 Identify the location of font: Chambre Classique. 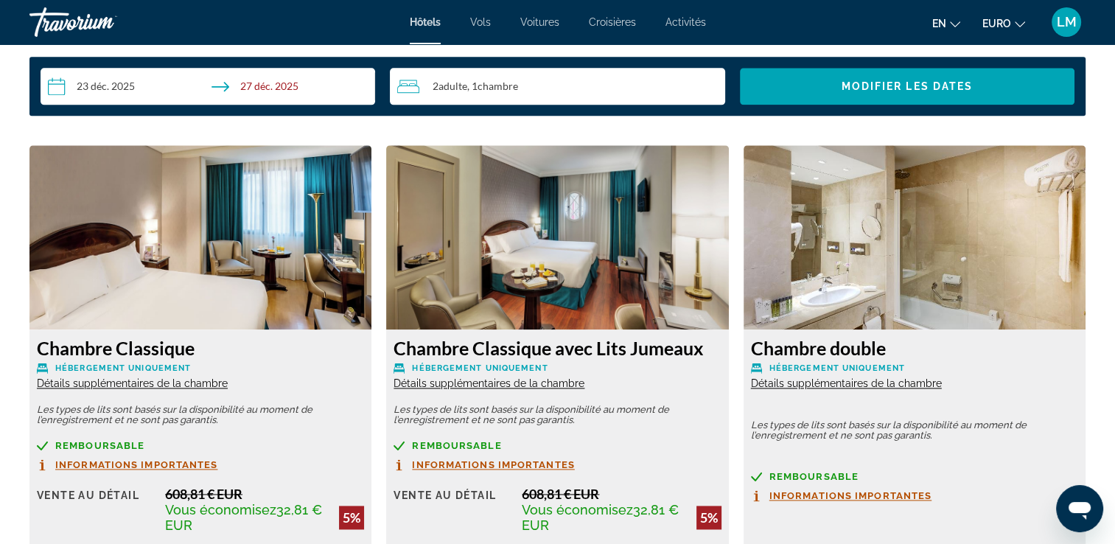
(116, 348).